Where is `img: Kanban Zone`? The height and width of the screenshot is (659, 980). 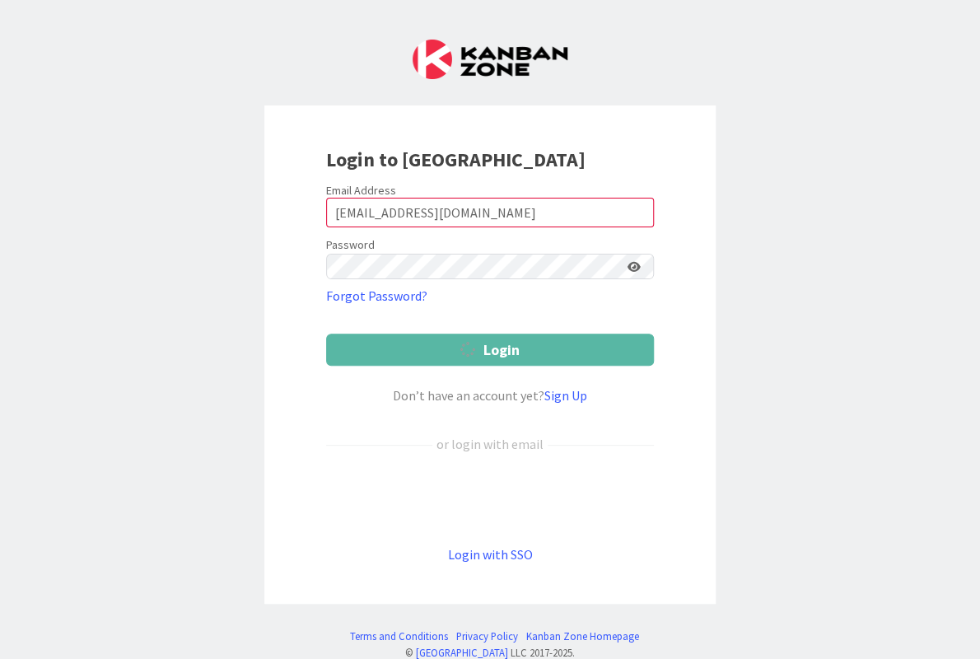 img: Kanban Zone is located at coordinates (490, 59).